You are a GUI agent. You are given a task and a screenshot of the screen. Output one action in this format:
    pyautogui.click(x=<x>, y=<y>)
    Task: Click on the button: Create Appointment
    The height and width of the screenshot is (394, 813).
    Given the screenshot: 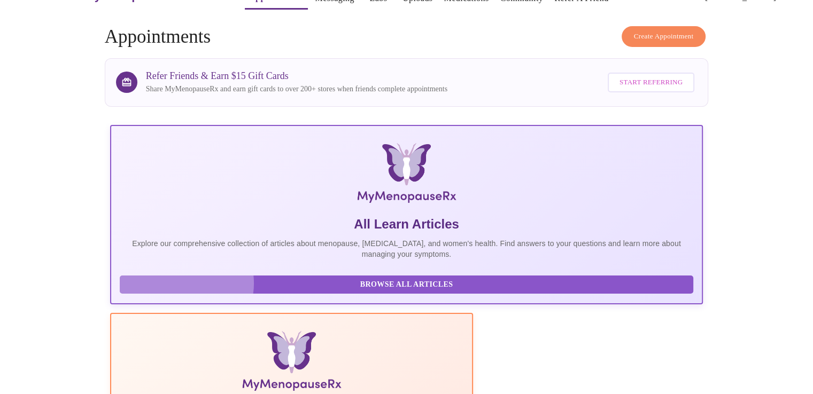 What is the action you would take?
    pyautogui.click(x=664, y=36)
    